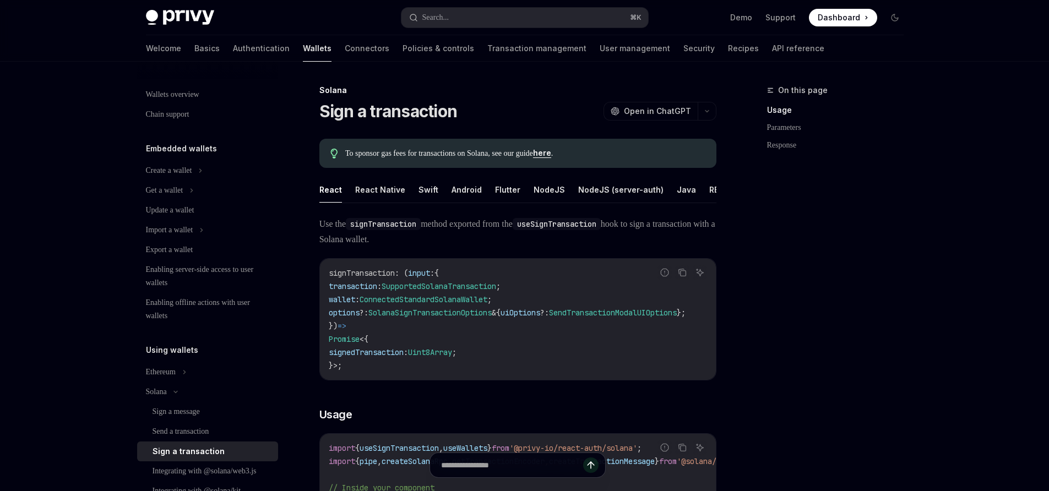 The height and width of the screenshot is (491, 1049). Describe the element at coordinates (591, 465) in the screenshot. I see `button: Send message` at that location.